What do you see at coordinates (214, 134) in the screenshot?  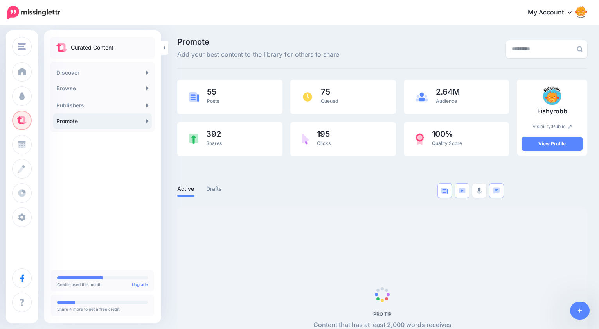 I see `span: 392` at bounding box center [214, 134].